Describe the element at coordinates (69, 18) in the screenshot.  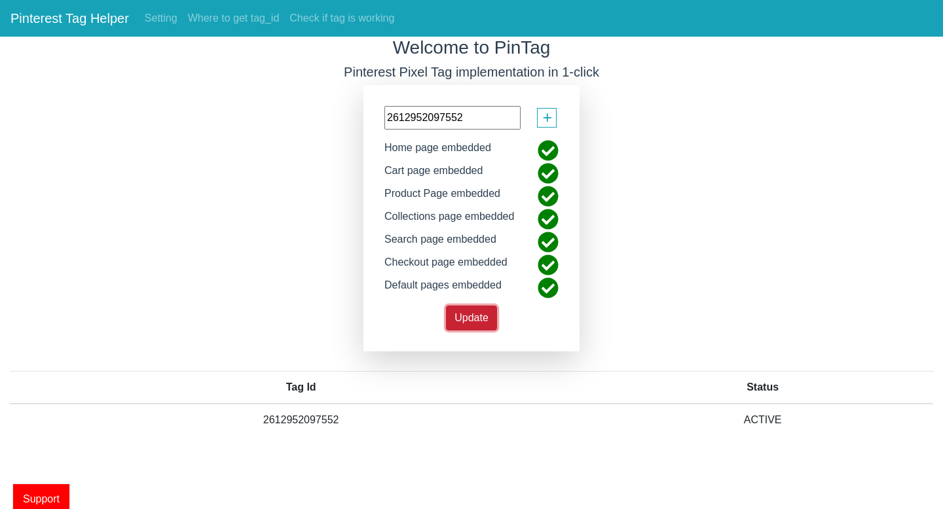
I see `a: Pinterest Tag Helper` at that location.